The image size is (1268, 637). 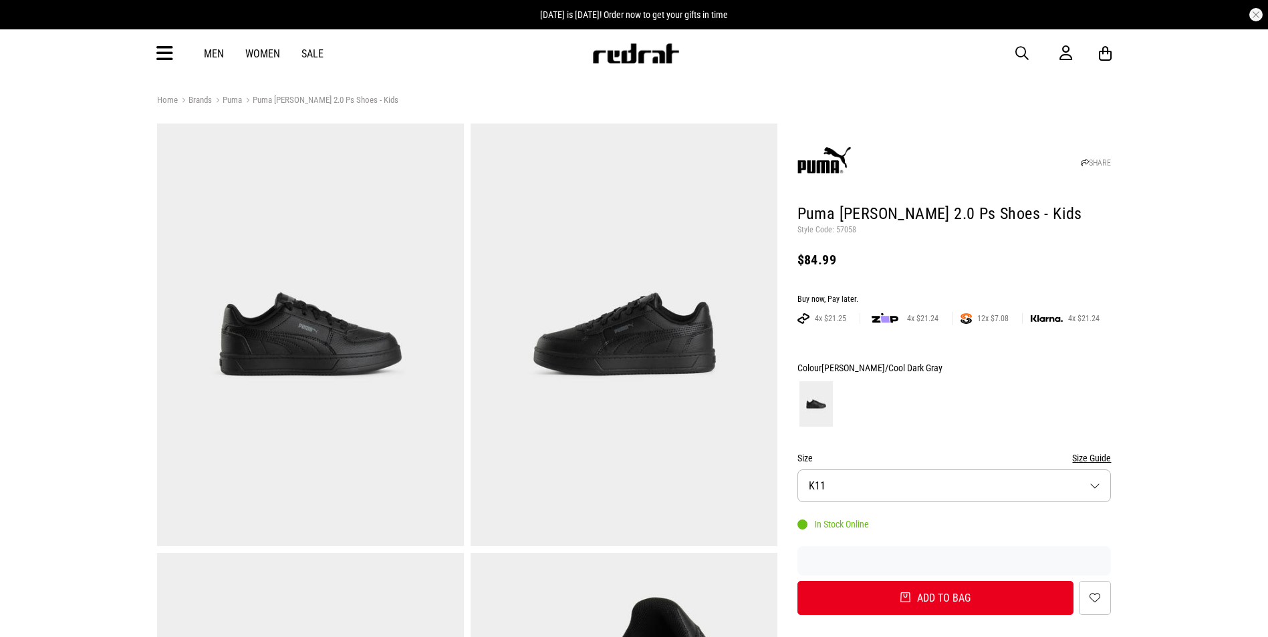 What do you see at coordinates (824, 162) in the screenshot?
I see `img: Puma` at bounding box center [824, 162].